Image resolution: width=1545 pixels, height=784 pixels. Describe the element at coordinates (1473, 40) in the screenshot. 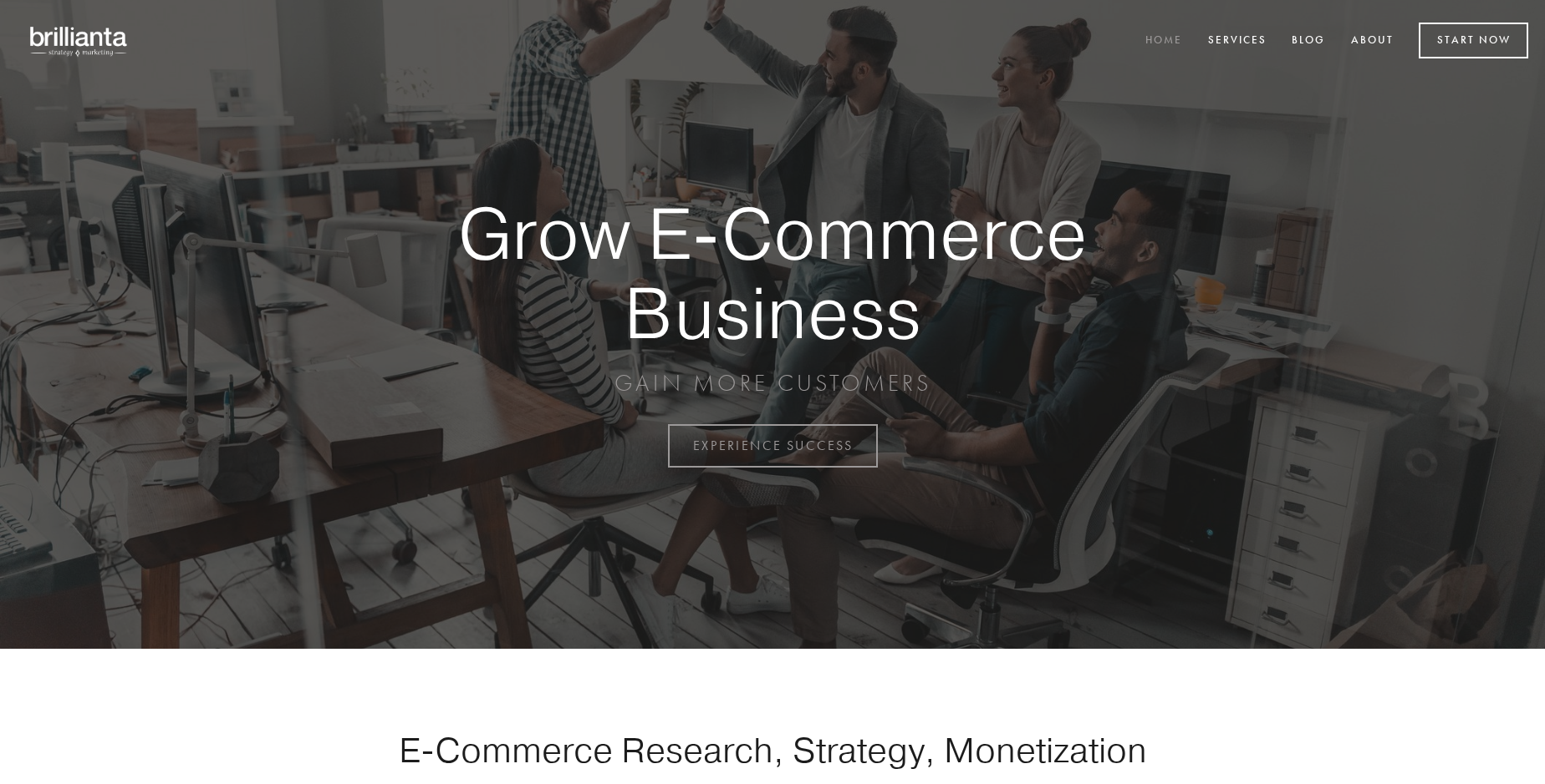

I see `a: Start Now` at that location.